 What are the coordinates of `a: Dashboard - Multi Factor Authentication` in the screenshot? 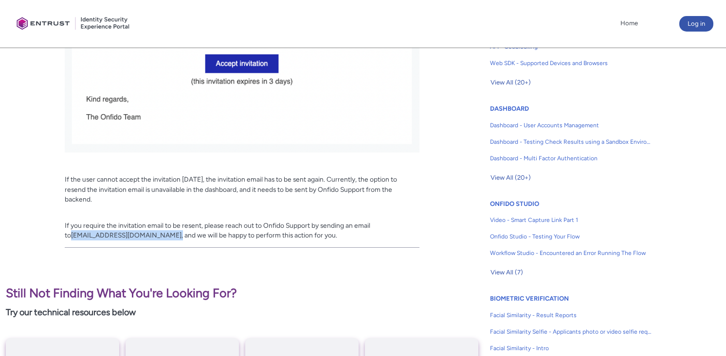 It's located at (570, 159).